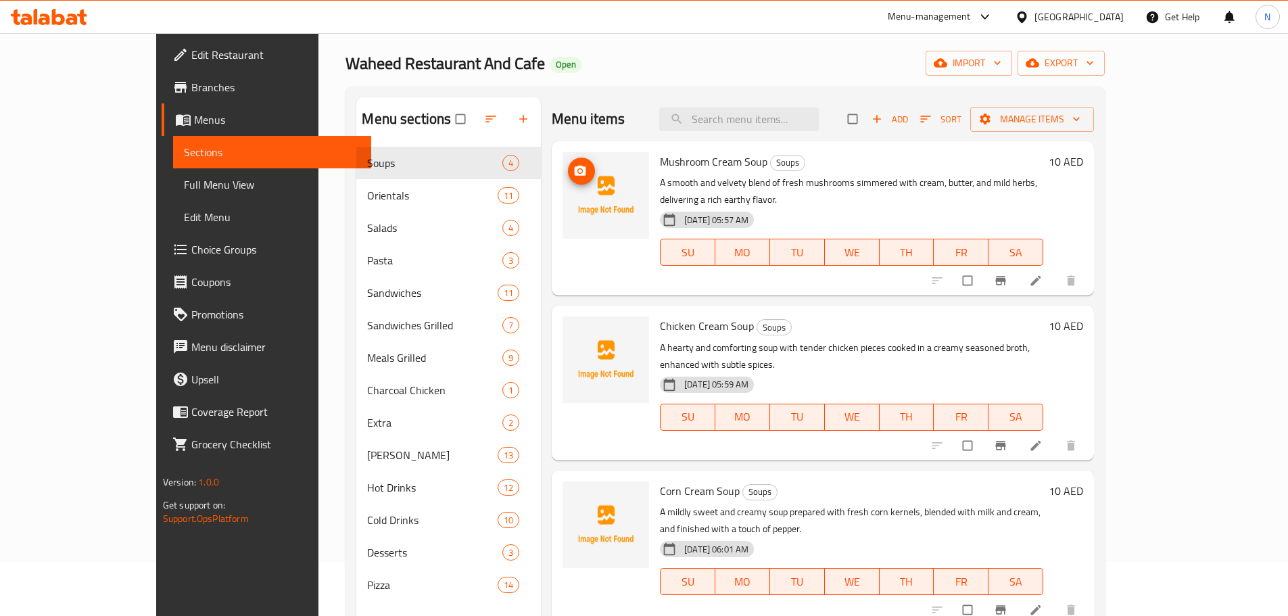 This screenshot has height=616, width=1288. What do you see at coordinates (588, 119) in the screenshot?
I see `h2: Menu items` at bounding box center [588, 119].